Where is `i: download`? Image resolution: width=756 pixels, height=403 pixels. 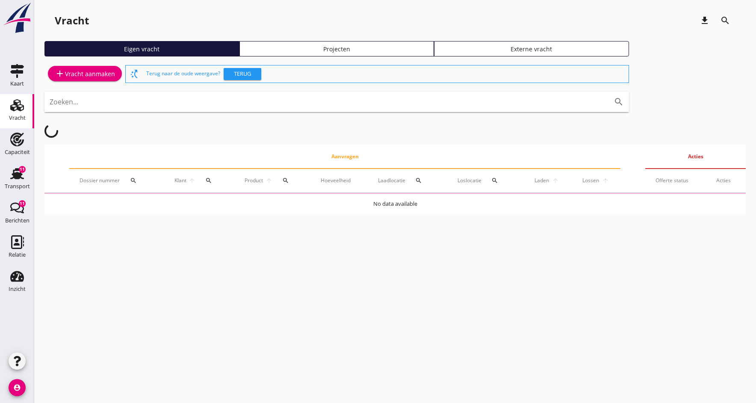 i: download is located at coordinates (705, 21).